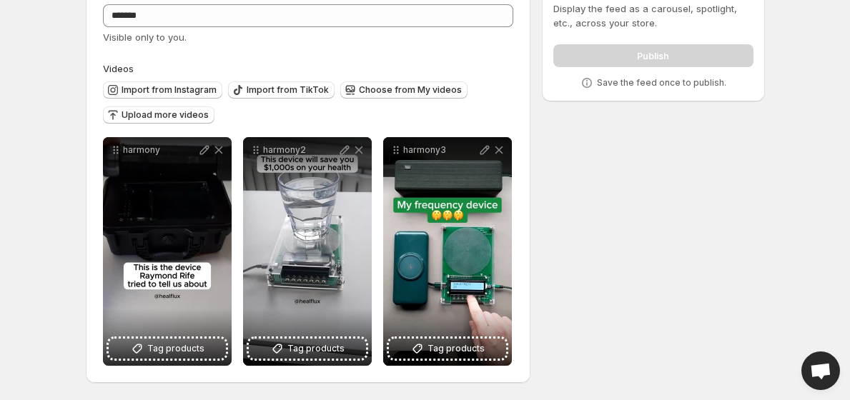 This screenshot has width=850, height=400. What do you see at coordinates (300, 150) in the screenshot?
I see `p: harmony2` at bounding box center [300, 150].